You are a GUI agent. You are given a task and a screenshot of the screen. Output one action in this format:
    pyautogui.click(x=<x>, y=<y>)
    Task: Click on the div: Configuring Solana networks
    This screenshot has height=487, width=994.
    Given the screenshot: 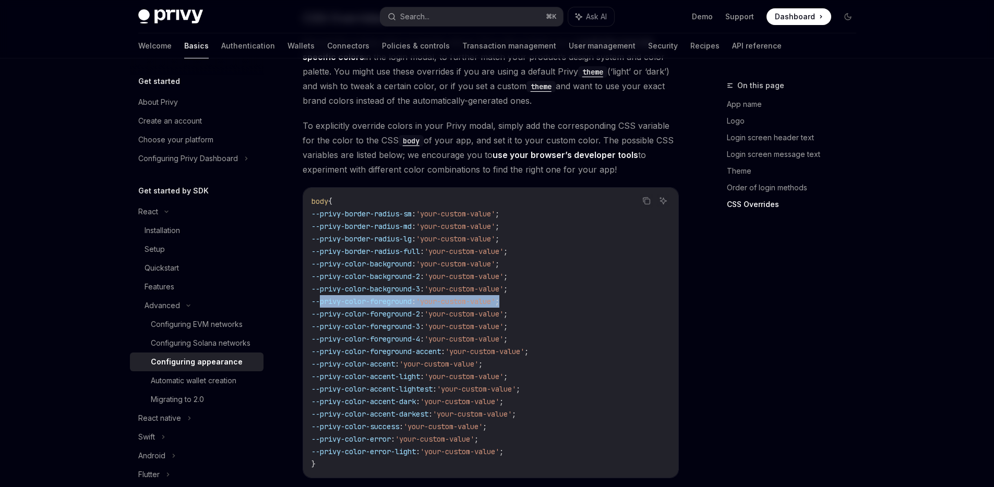 What is the action you would take?
    pyautogui.click(x=200, y=343)
    